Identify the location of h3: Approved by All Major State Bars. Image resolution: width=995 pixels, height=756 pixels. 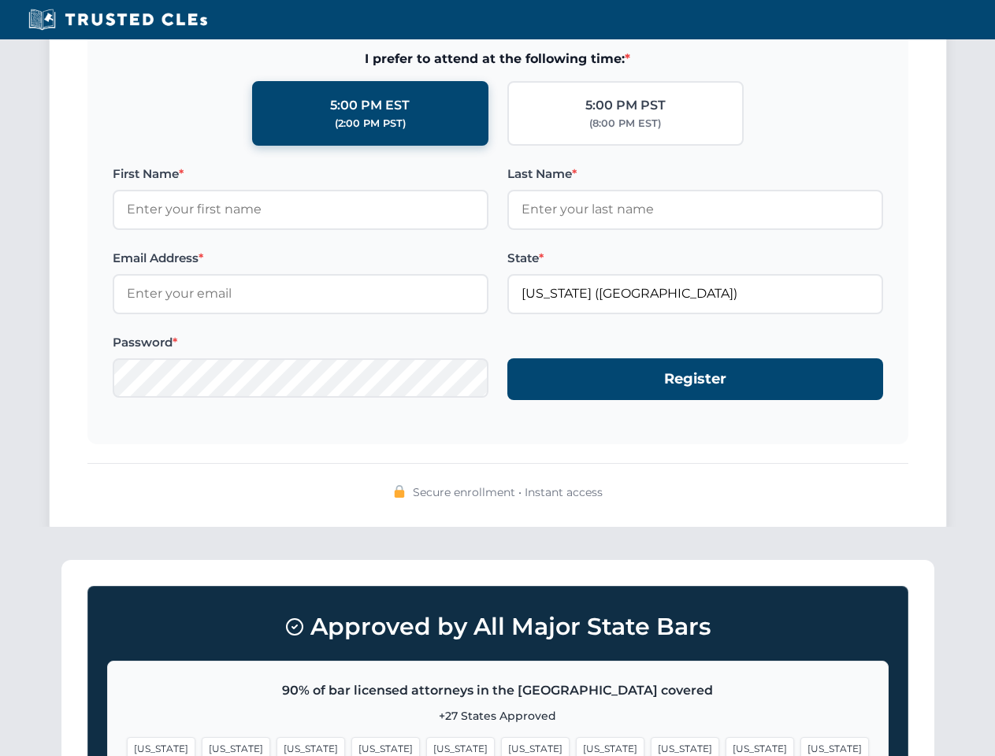
(498, 627).